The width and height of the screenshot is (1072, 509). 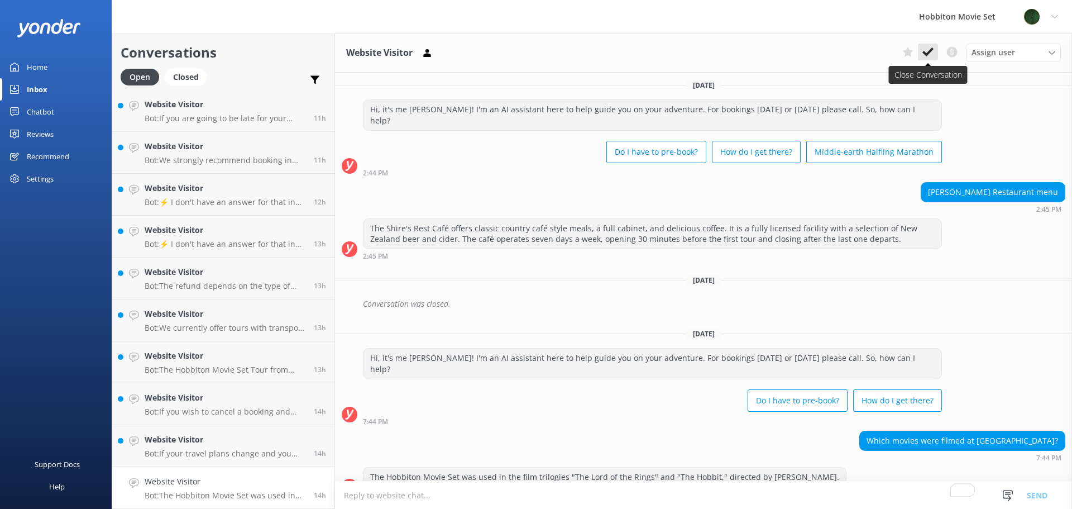 What do you see at coordinates (223, 52) in the screenshot?
I see `h2: Conversations` at bounding box center [223, 52].